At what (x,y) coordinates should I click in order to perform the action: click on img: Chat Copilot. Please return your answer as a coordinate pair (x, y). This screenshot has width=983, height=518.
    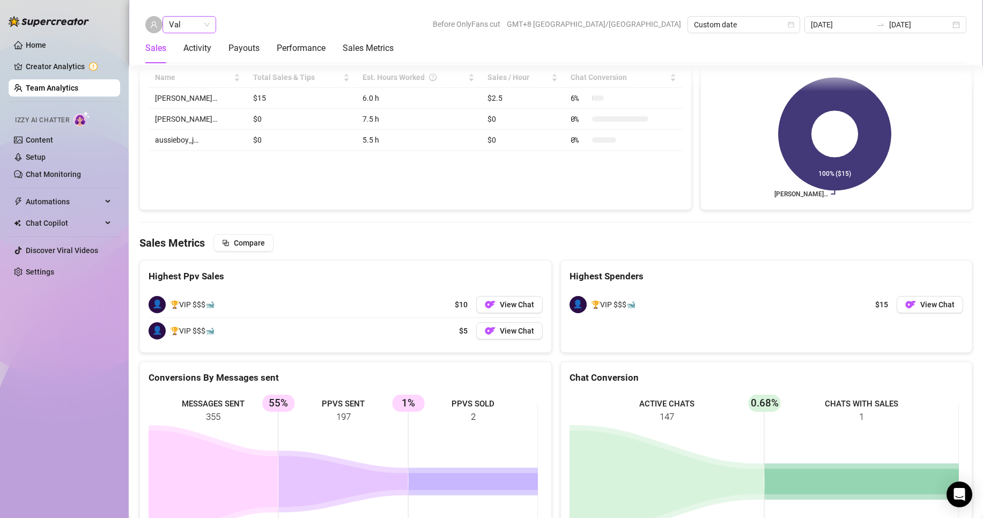
    Looking at the image, I should click on (17, 223).